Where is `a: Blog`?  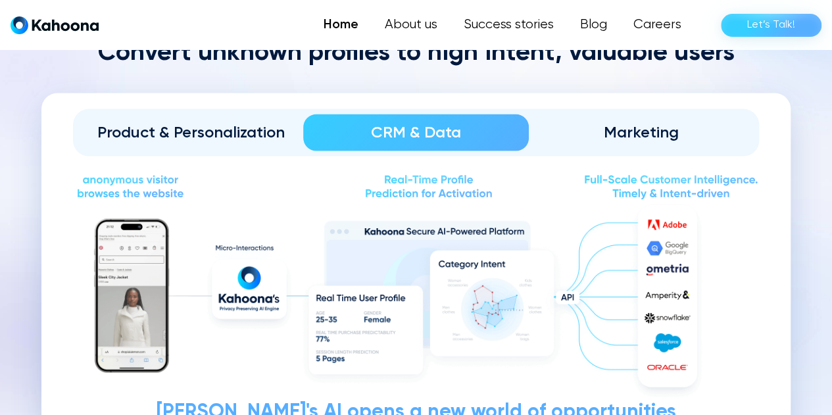
a: Blog is located at coordinates (593, 25).